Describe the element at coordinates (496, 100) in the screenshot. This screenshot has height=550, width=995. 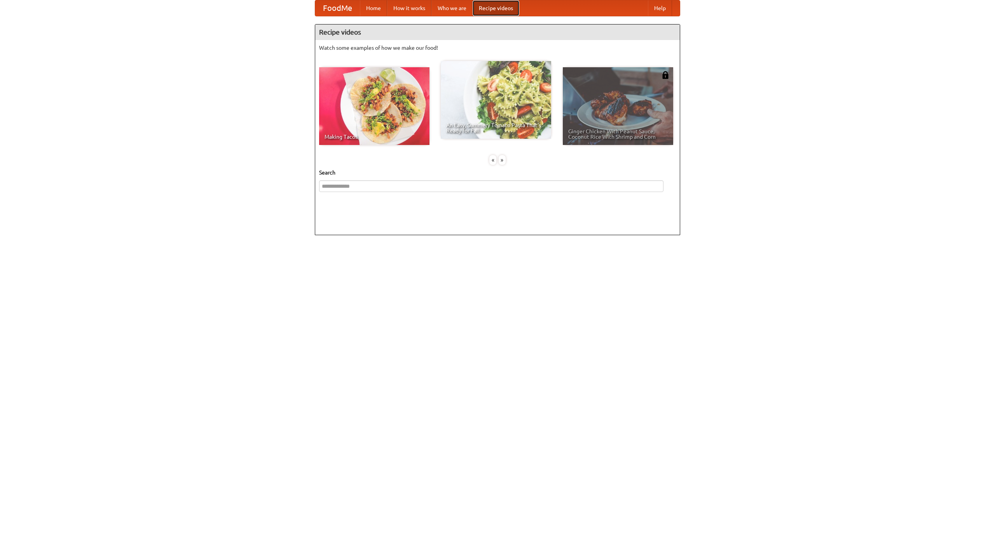
I see `a: An Easy, Summery Tomato Pasta That's Ready for Fall` at that location.